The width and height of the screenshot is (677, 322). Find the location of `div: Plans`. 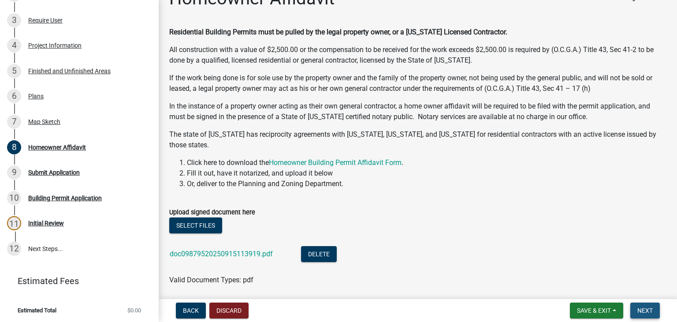

div: Plans is located at coordinates (36, 96).